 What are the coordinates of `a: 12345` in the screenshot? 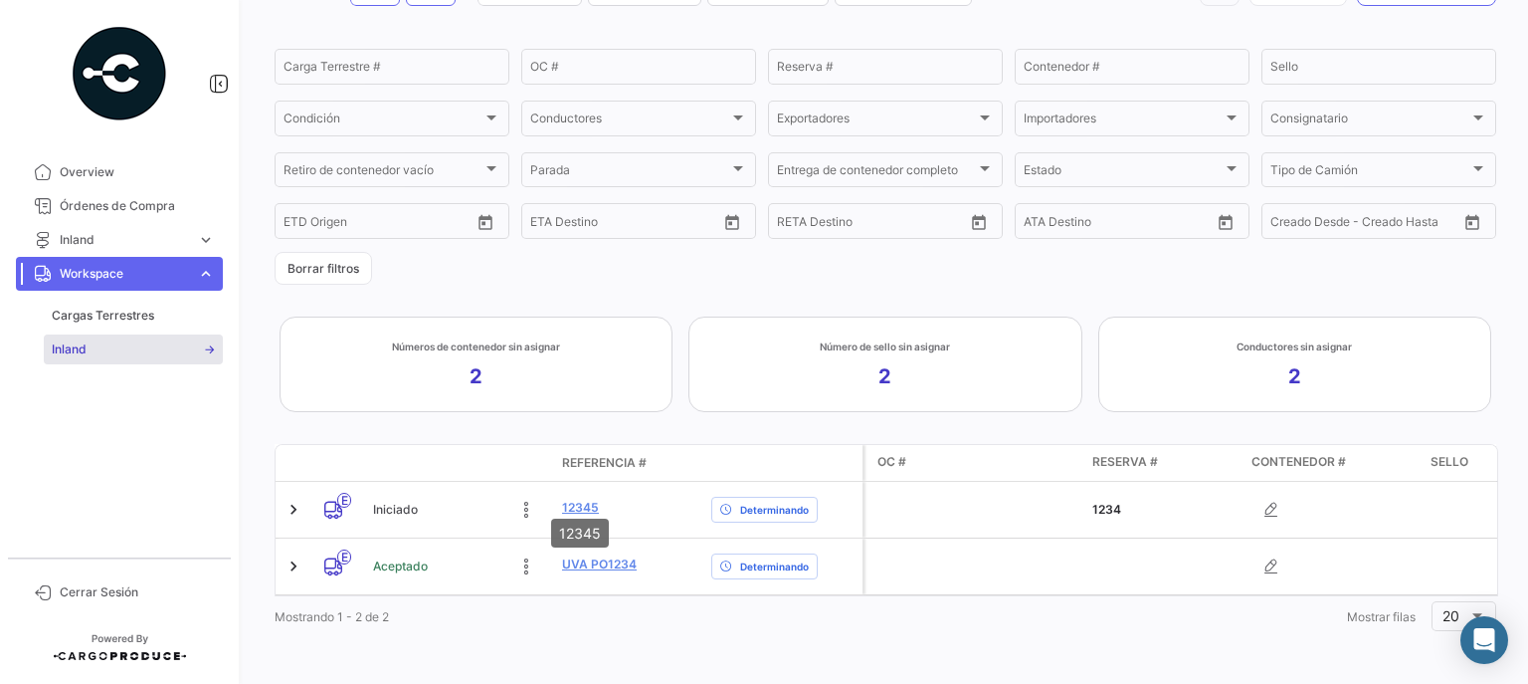 It's located at (580, 507).